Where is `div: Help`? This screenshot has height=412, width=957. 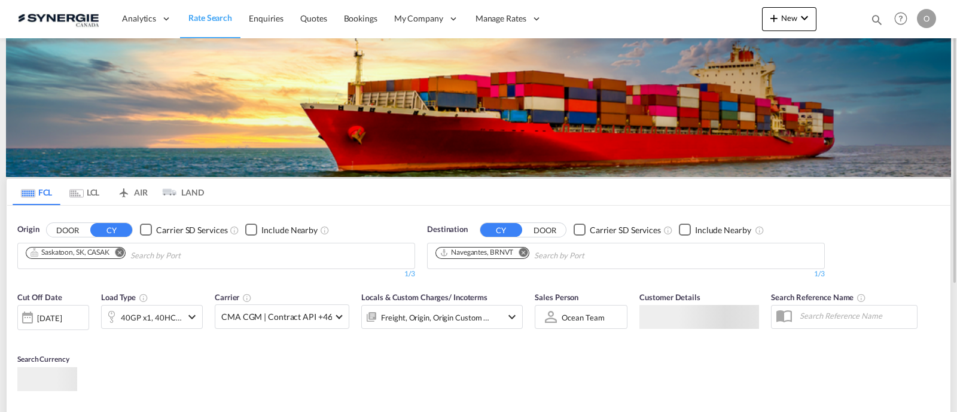
div: Help is located at coordinates (904, 19).